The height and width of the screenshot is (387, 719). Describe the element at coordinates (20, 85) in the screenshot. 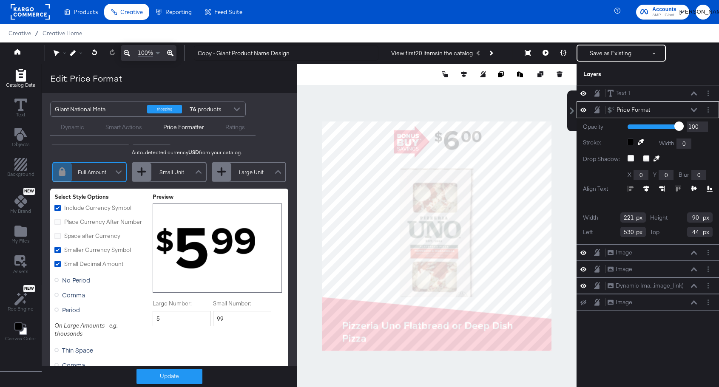

I see `span: Catalog Data` at that location.